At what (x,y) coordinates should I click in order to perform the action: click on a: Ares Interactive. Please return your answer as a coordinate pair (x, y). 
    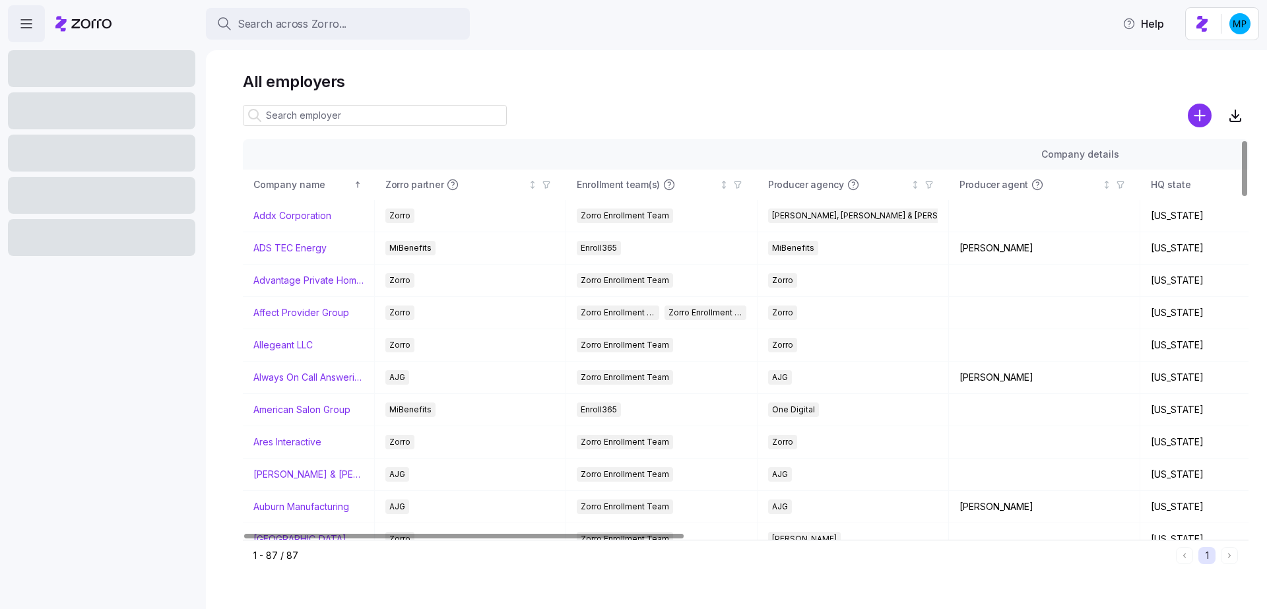
    Looking at the image, I should click on (287, 442).